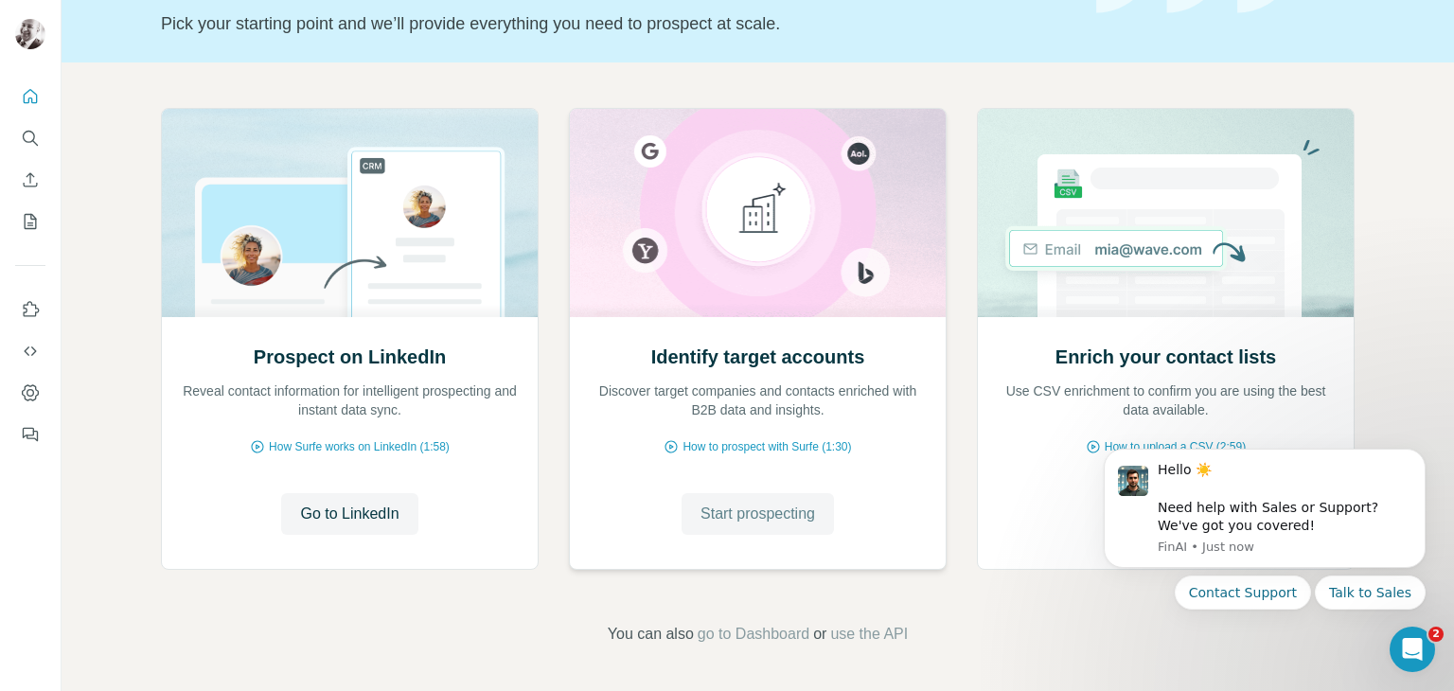  I want to click on span: How Surfe works on LinkedIn (1:58), so click(359, 447).